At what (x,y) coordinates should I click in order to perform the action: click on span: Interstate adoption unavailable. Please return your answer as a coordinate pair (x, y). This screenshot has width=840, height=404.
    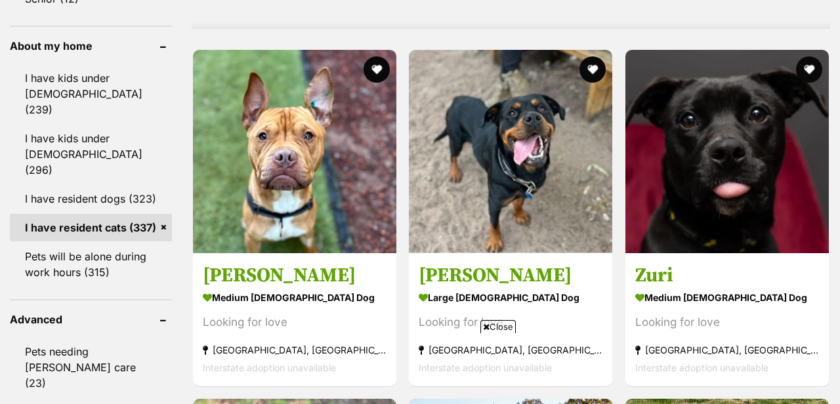
    Looking at the image, I should click on (702, 368).